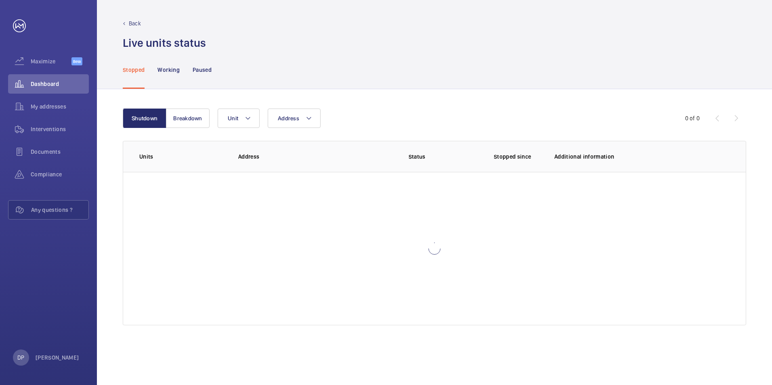  What do you see at coordinates (642, 157) in the screenshot?
I see `p: Additional information` at bounding box center [642, 157].